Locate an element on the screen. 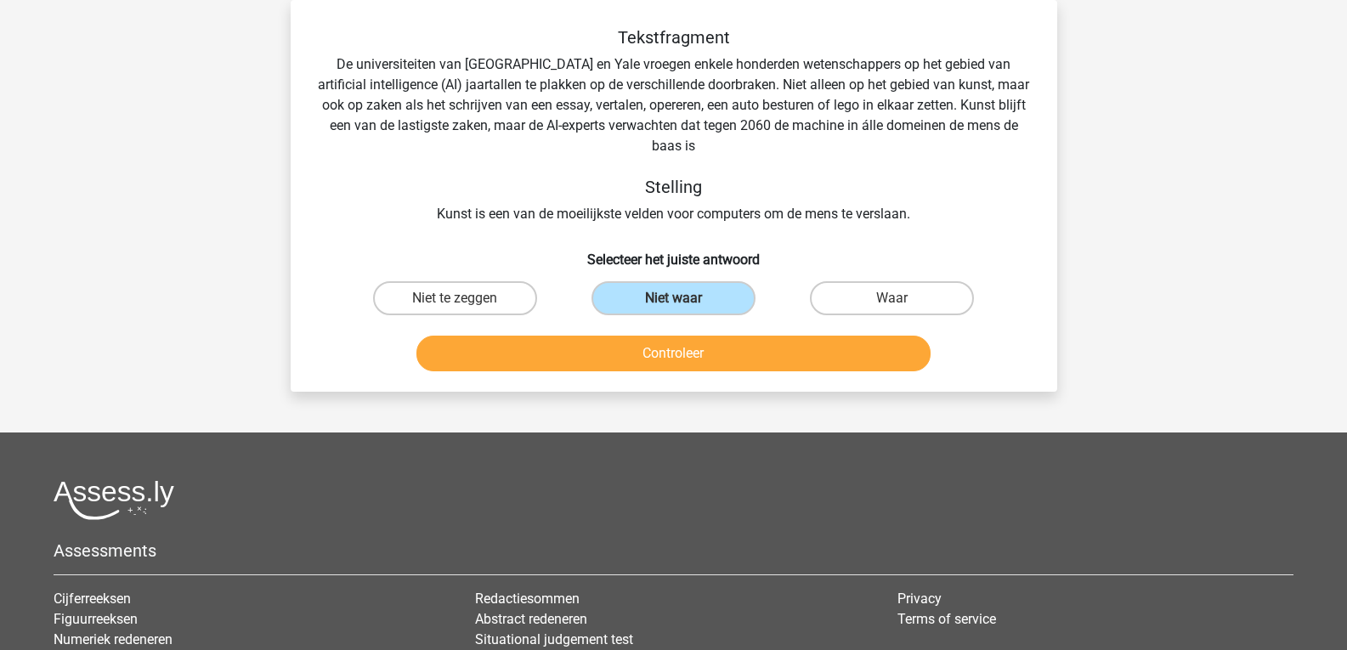  label: Waar is located at coordinates (892, 298).